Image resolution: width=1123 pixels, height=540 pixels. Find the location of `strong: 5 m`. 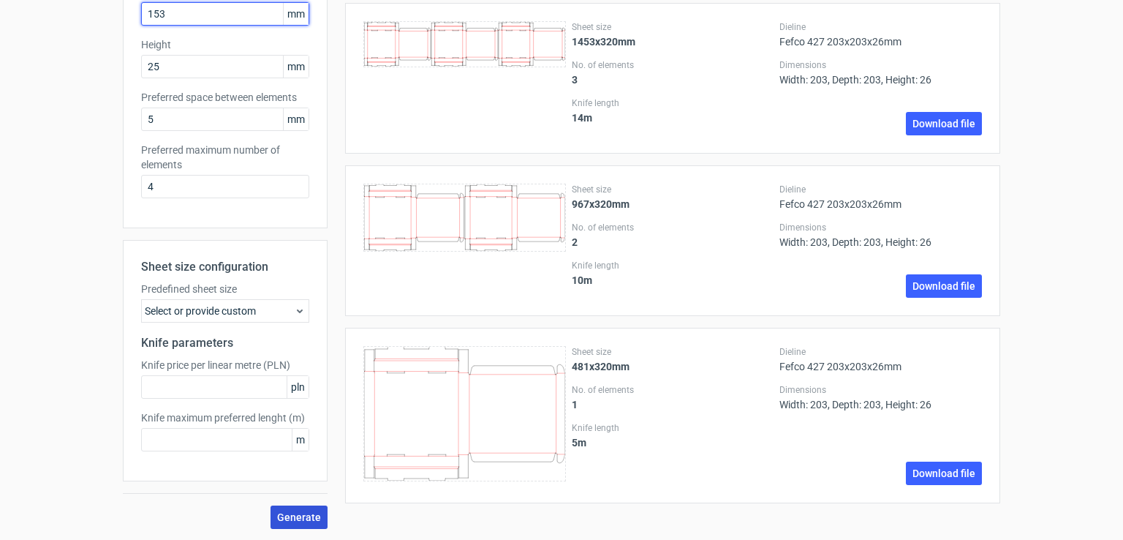

strong: 5 m is located at coordinates (579, 442).